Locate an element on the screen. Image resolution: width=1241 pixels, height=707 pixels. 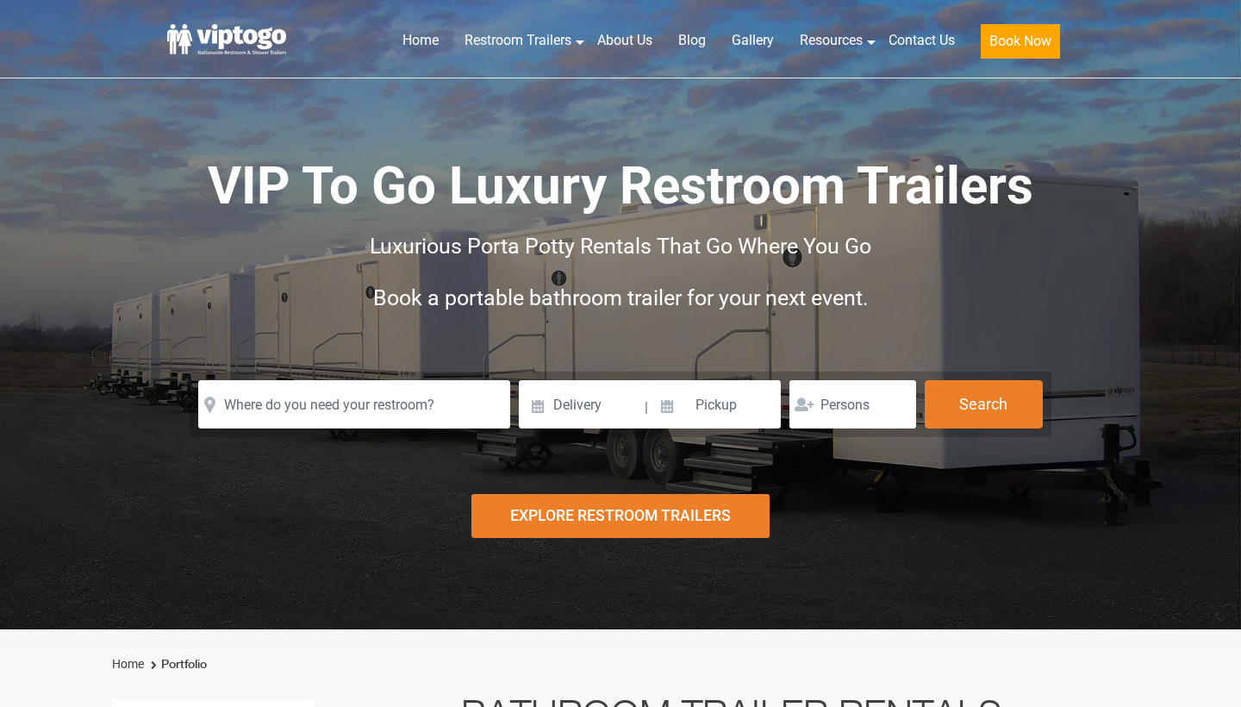
span: Luxurious Porta Potty Rentals That Go Where You Go is located at coordinates (621, 246).